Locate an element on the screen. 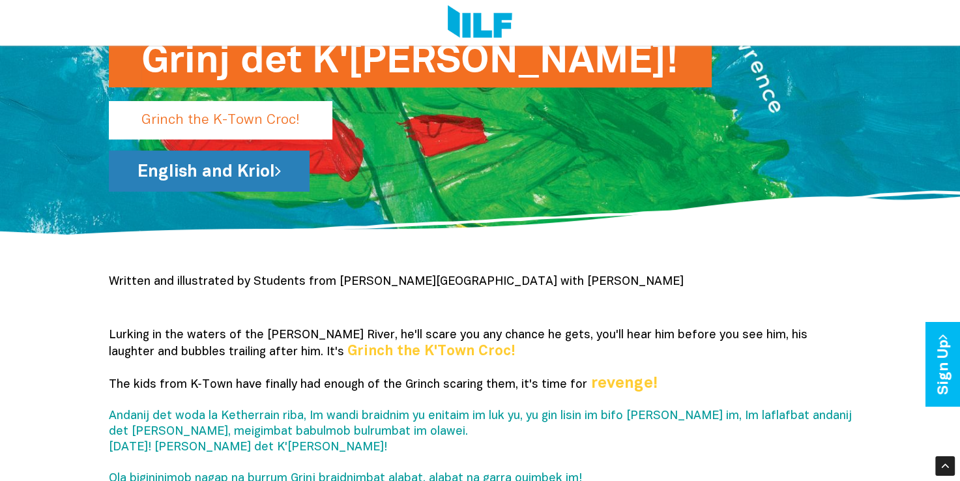 Image resolution: width=960 pixels, height=481 pixels. b: revenge! is located at coordinates (624, 384).